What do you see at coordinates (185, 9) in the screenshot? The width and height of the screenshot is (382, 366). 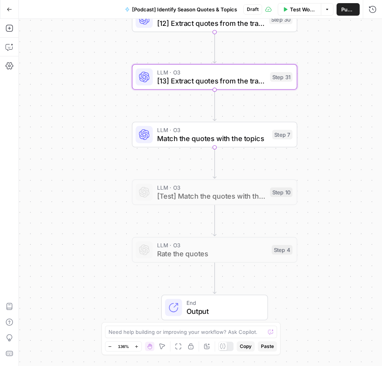 I see `span: [Podcast] Identify Season Quotes & Topics` at bounding box center [185, 9].